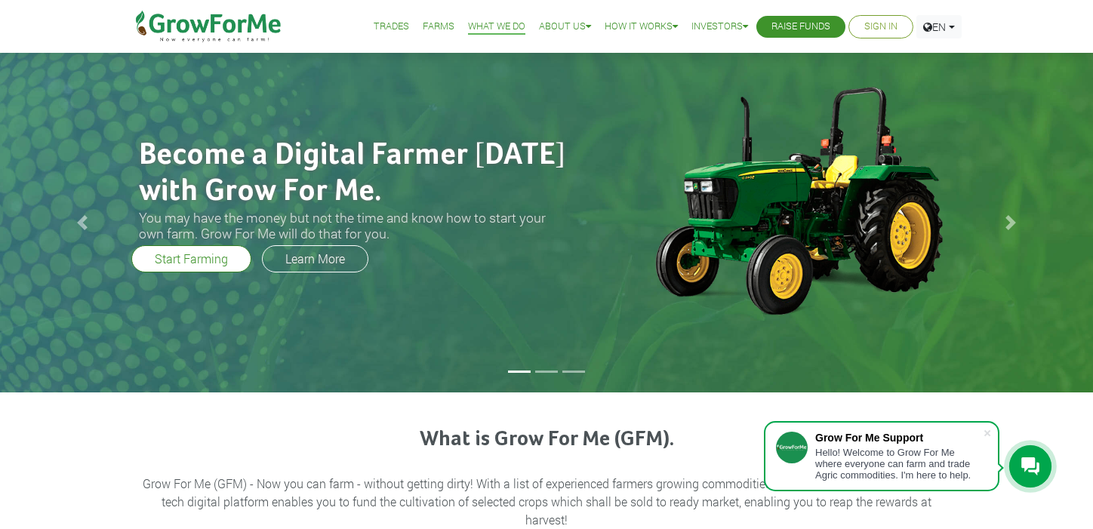 Image resolution: width=1093 pixels, height=529 pixels. Describe the element at coordinates (565, 26) in the screenshot. I see `a: About Us` at that location.